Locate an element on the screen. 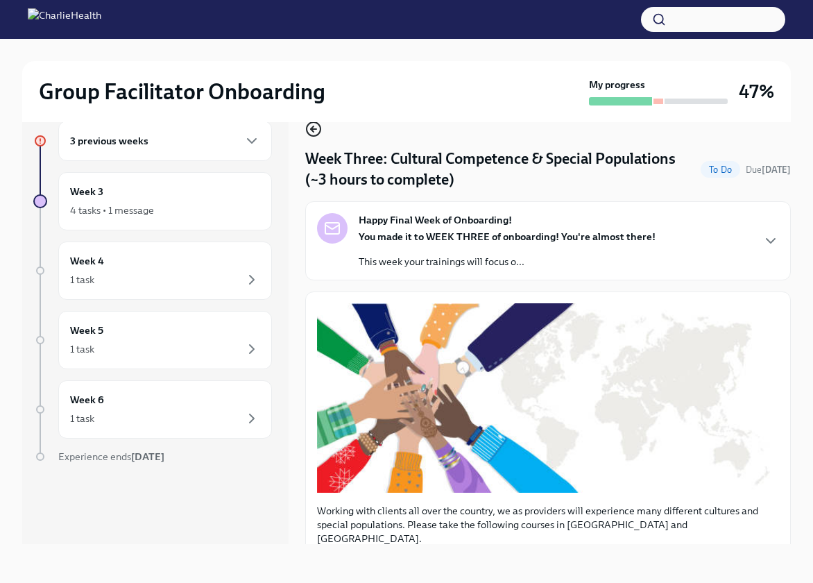  h6: Week 6 is located at coordinates (87, 400).